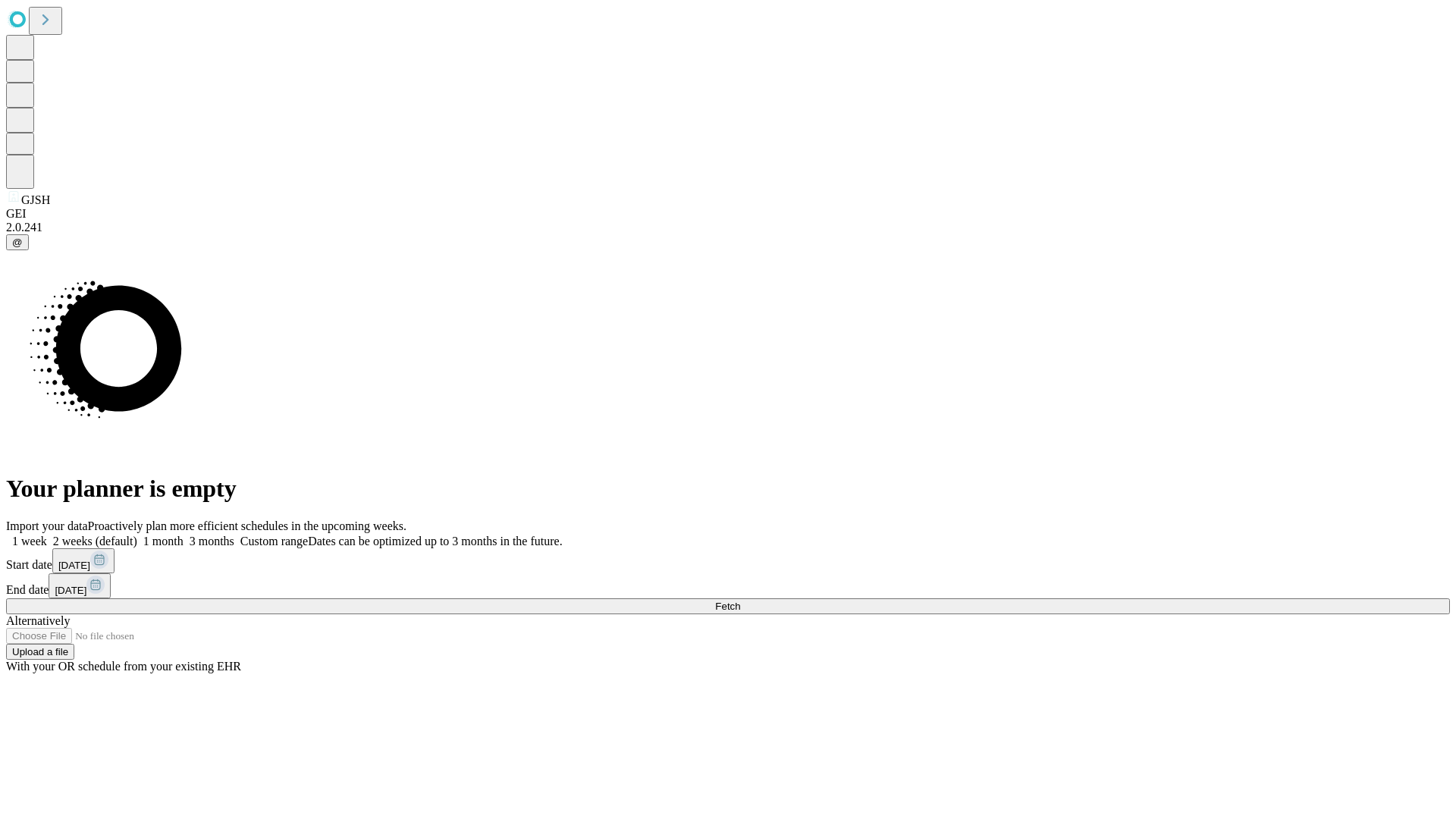  What do you see at coordinates (728, 488) in the screenshot?
I see `h1: Your planner is empty` at bounding box center [728, 488].